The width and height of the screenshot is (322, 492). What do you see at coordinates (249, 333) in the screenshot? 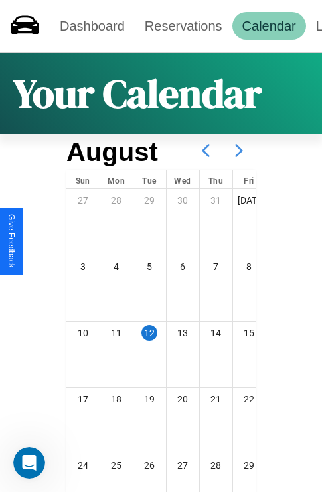
I see `div: 15` at bounding box center [249, 333].